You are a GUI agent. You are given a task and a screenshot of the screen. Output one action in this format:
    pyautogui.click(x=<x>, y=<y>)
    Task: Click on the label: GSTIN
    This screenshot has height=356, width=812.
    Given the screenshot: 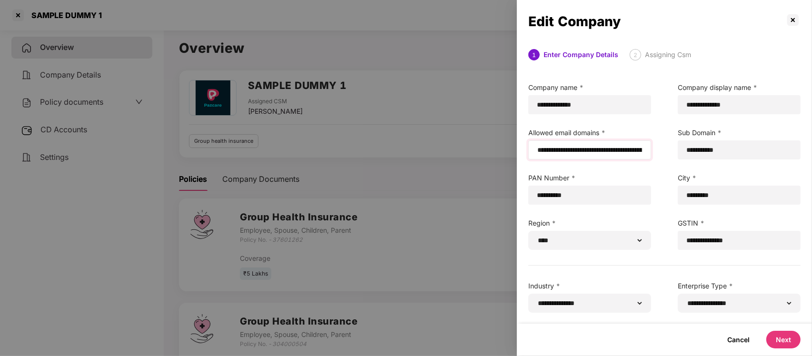 What is the action you would take?
    pyautogui.click(x=739, y=223)
    